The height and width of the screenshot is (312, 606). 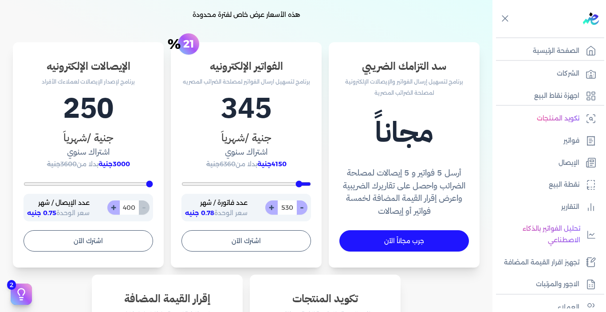 I want to click on a: الشركات, so click(x=547, y=74).